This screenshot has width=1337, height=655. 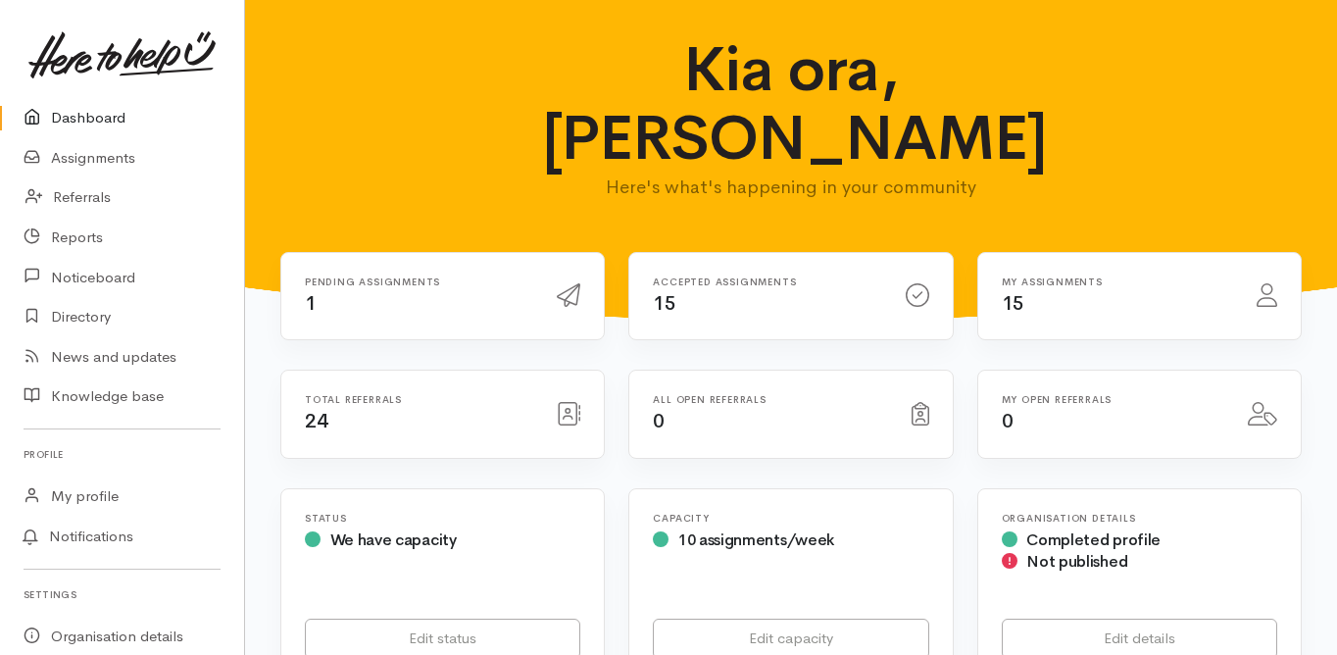 I want to click on span: 10 assignments/week, so click(x=756, y=539).